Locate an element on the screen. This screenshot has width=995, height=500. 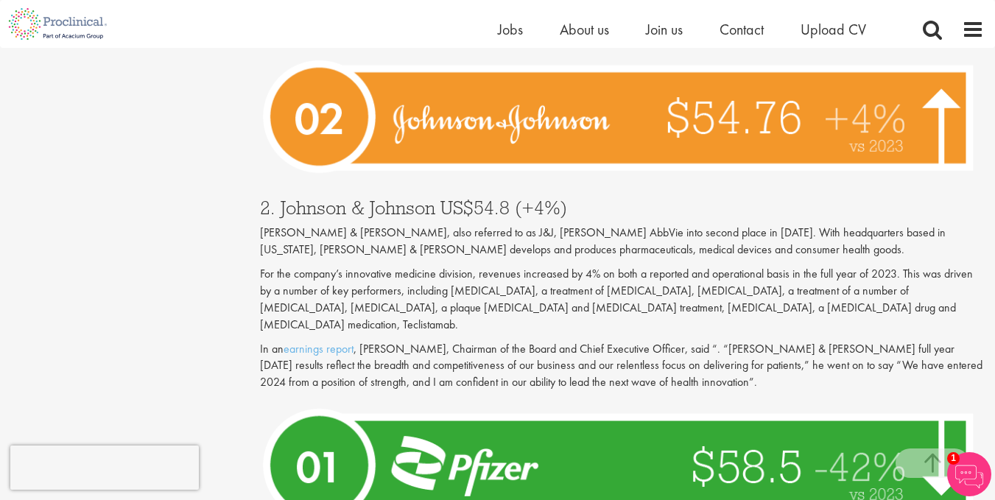
span: 1 is located at coordinates (953, 458).